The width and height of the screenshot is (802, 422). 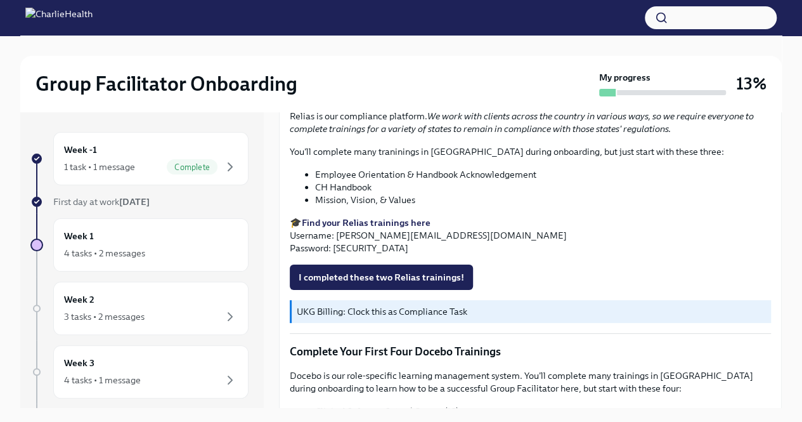 What do you see at coordinates (102, 380) in the screenshot?
I see `div: 4 tasks • 1 message` at bounding box center [102, 380].